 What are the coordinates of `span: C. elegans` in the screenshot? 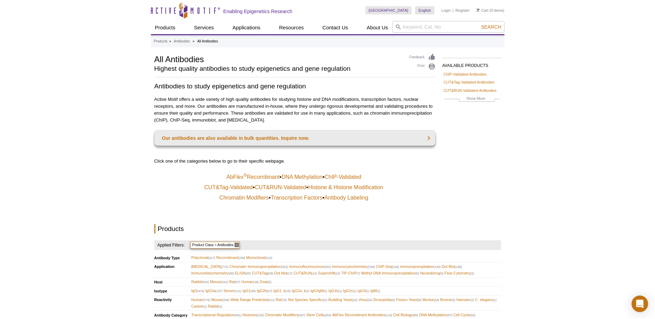 It's located at (486, 300).